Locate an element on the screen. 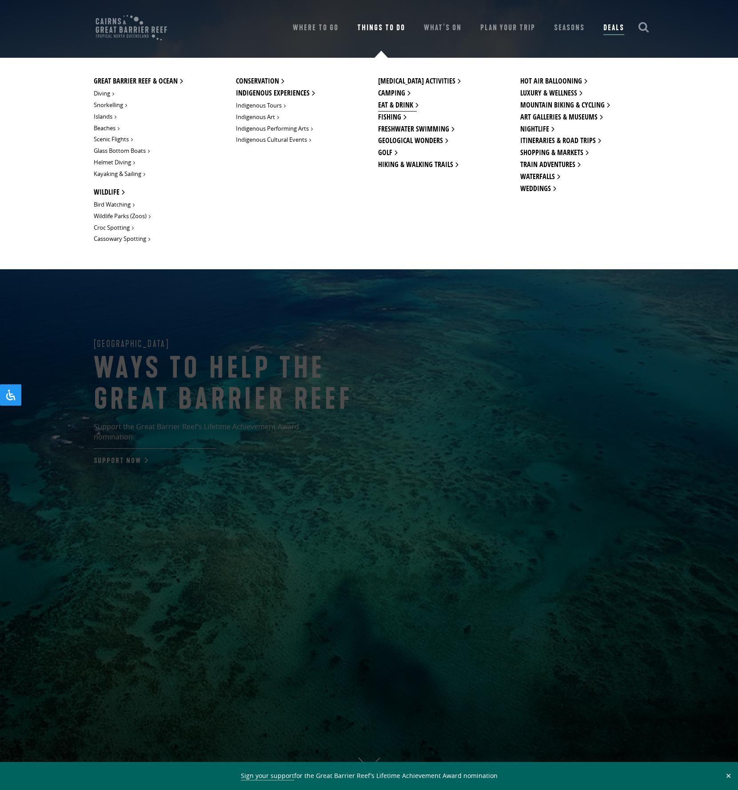 The height and width of the screenshot is (790, 738). a: Helmet Diving is located at coordinates (113, 163).